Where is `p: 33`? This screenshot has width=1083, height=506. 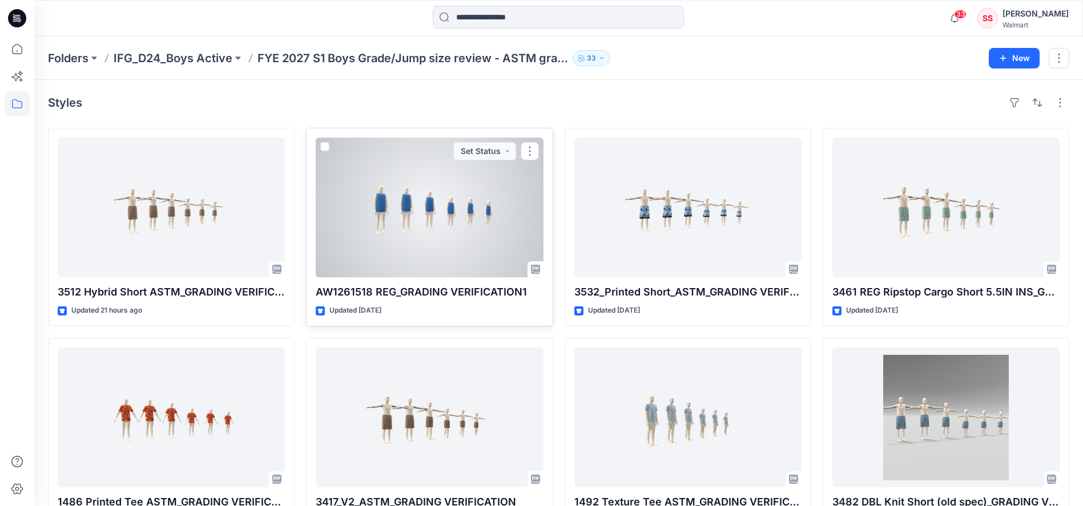 p: 33 is located at coordinates (592, 58).